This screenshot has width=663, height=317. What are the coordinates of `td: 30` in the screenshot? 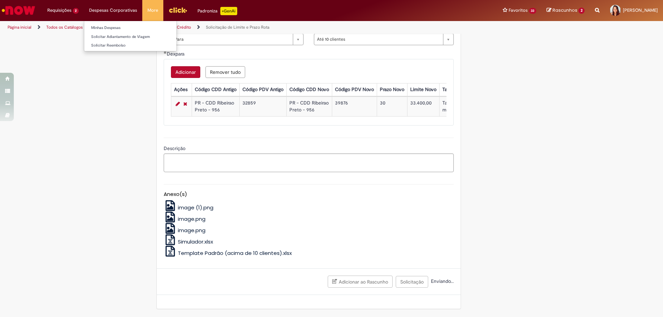 It's located at (392, 106).